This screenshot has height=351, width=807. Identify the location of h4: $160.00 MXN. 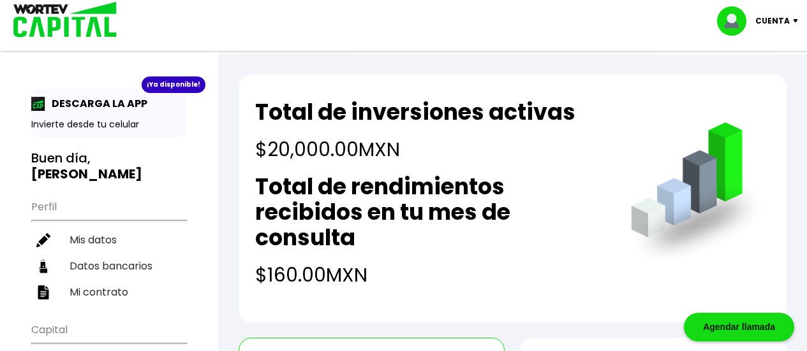
(430, 275).